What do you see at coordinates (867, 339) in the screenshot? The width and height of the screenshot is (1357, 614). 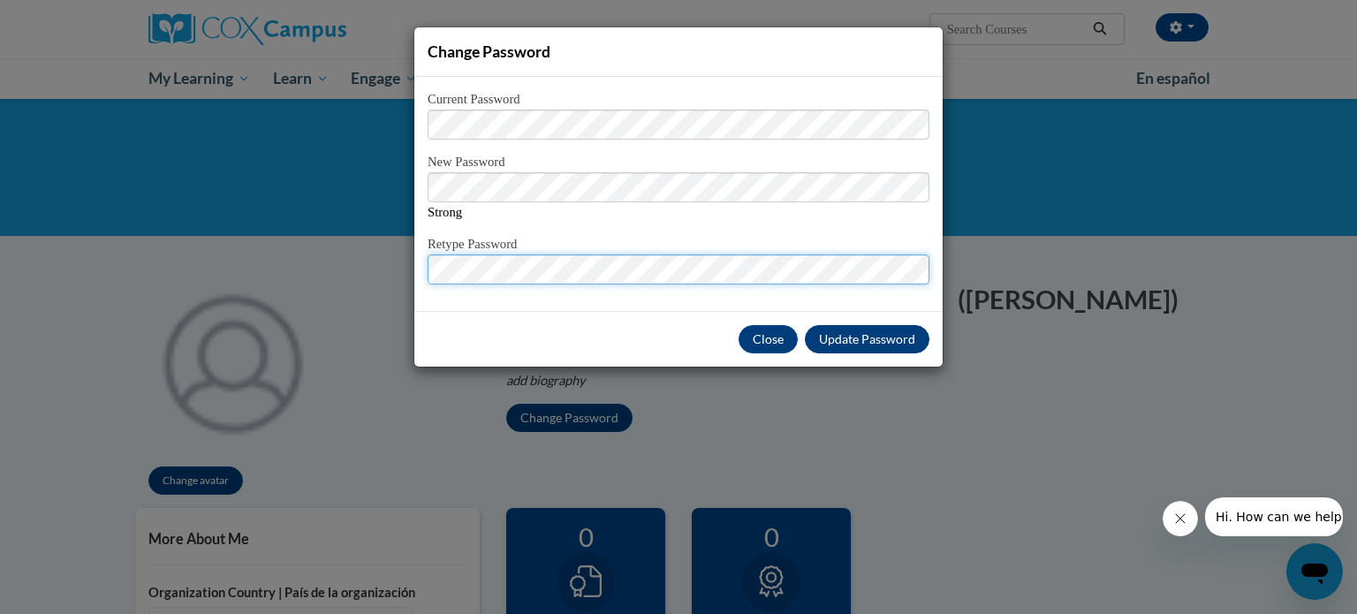 I see `button: Update Password` at bounding box center [867, 339].